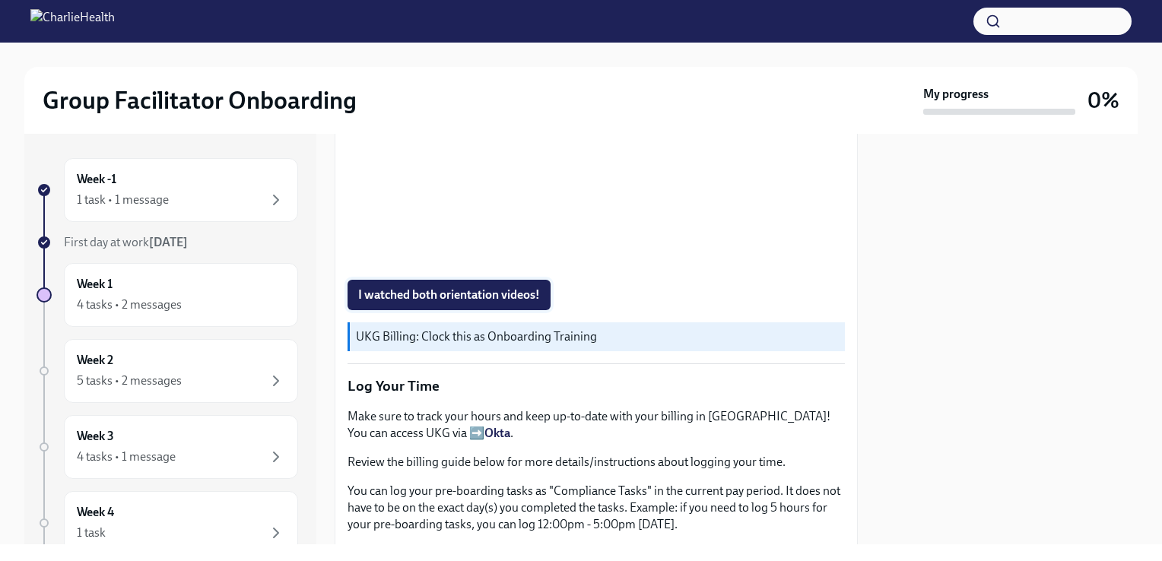 Image resolution: width=1162 pixels, height=561 pixels. What do you see at coordinates (1103, 100) in the screenshot?
I see `h3: 0%` at bounding box center [1103, 100].